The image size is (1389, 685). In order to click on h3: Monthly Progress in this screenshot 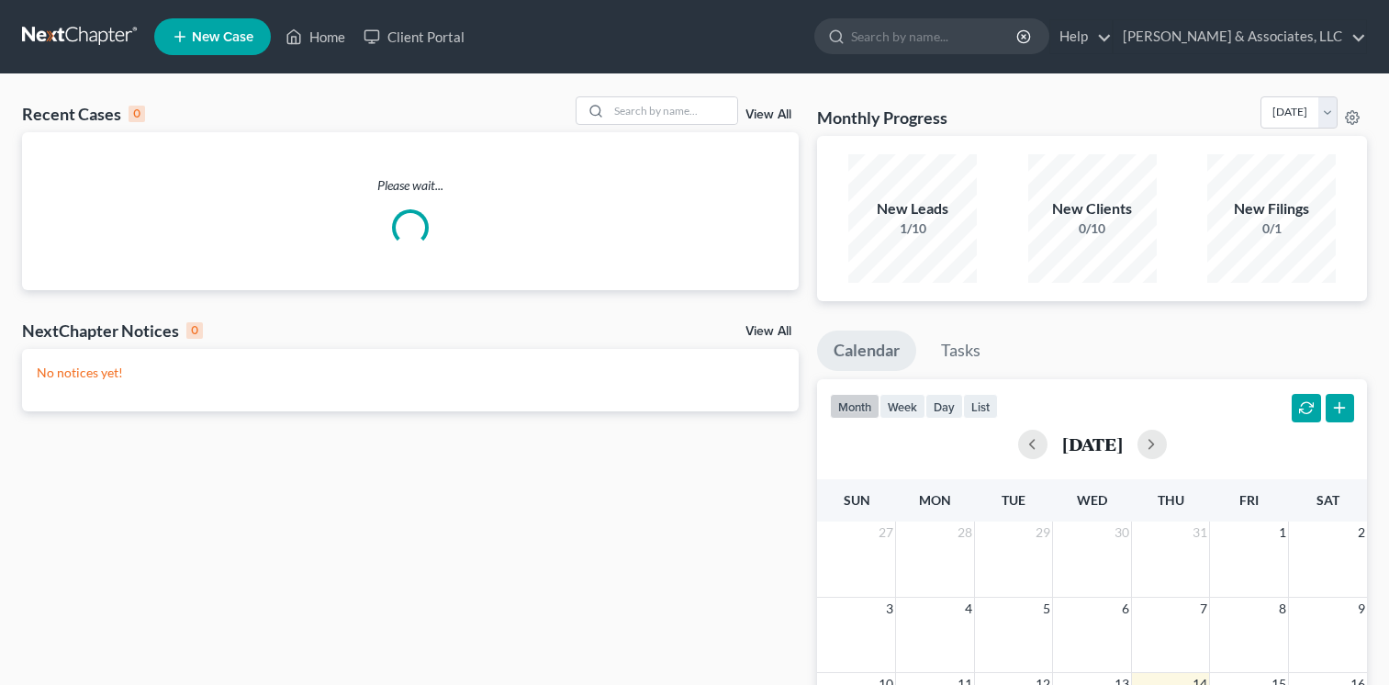, I will do `click(882, 118)`.